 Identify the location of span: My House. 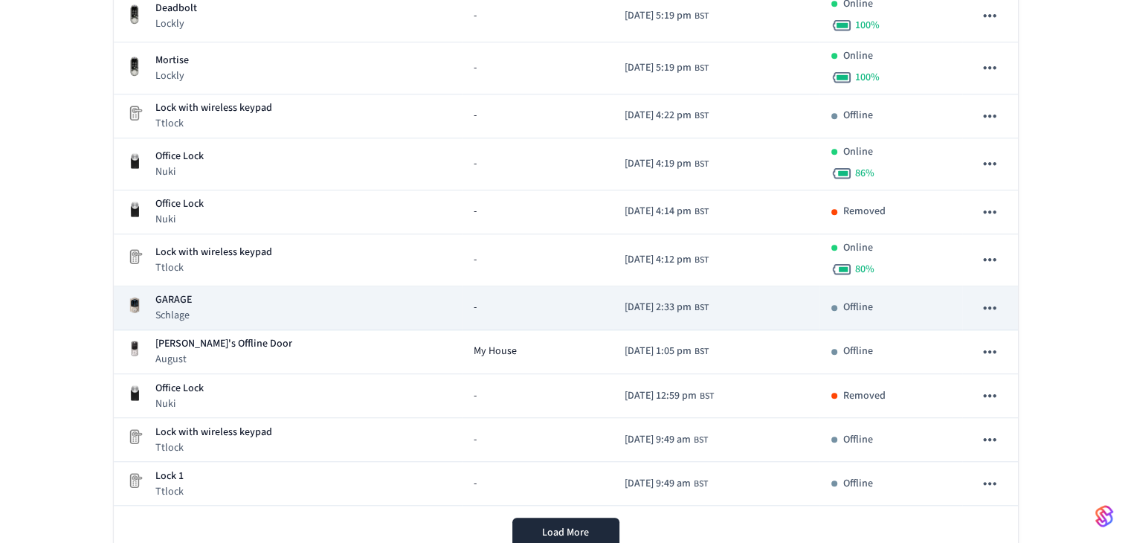
(495, 351).